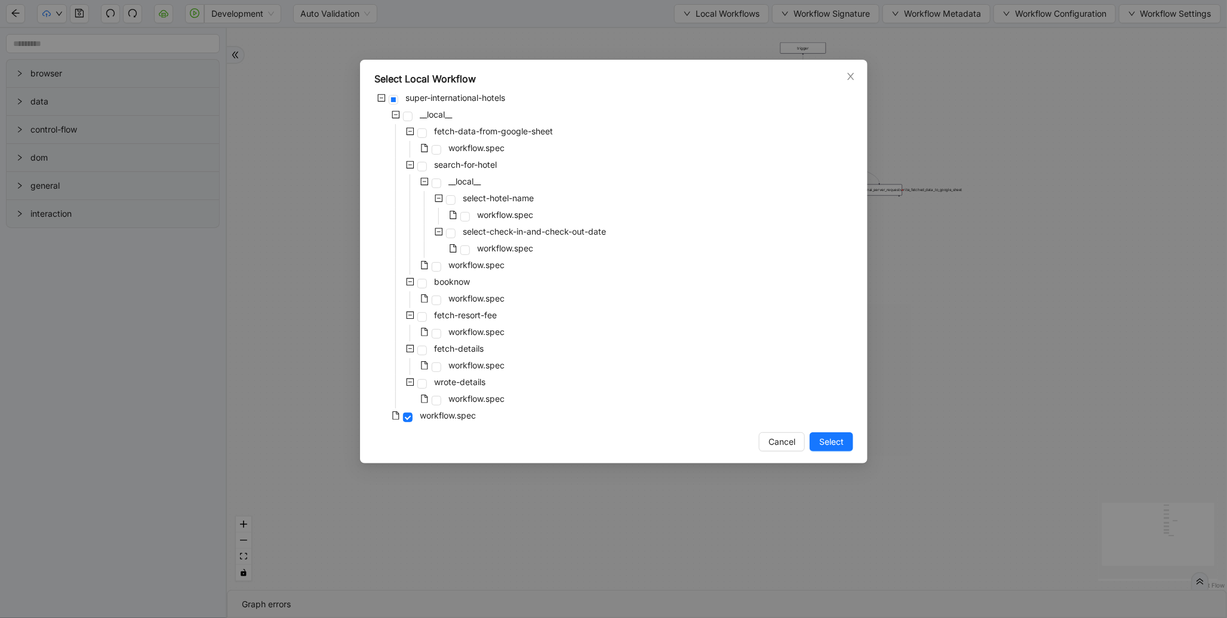 This screenshot has width=1227, height=618. Describe the element at coordinates (614, 79) in the screenshot. I see `div: Select Local Workflow` at that location.